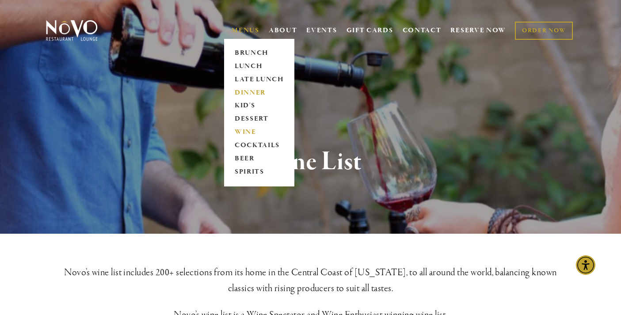 The image size is (621, 315). What do you see at coordinates (422, 31) in the screenshot?
I see `a: CONTACT` at bounding box center [422, 31].